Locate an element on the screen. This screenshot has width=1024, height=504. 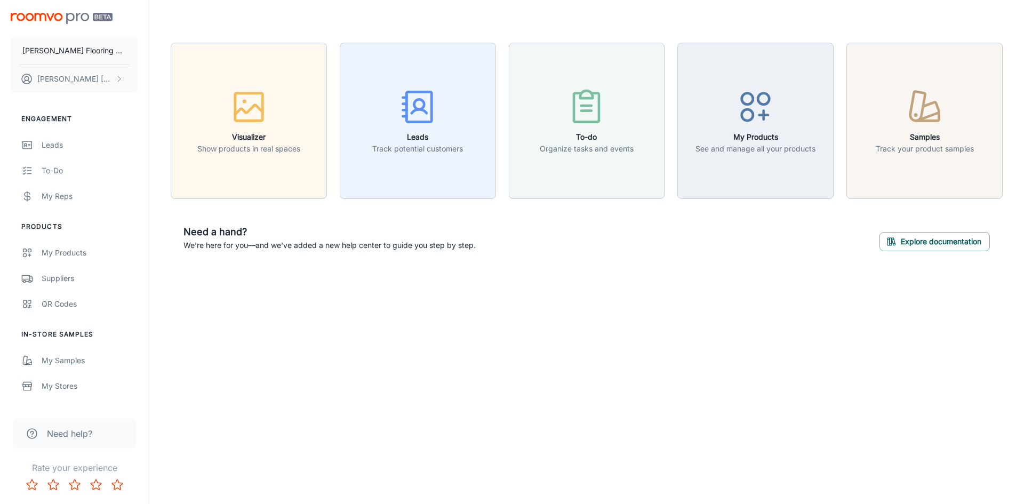
h6: Need a hand? is located at coordinates (330, 232).